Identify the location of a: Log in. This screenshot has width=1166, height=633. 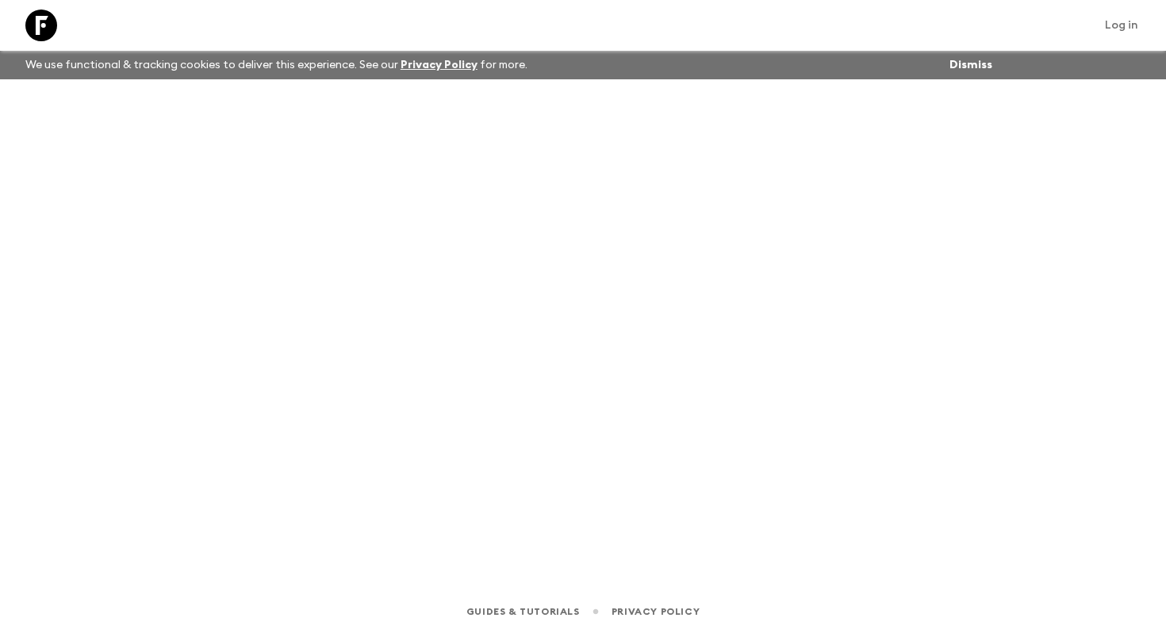
(1122, 25).